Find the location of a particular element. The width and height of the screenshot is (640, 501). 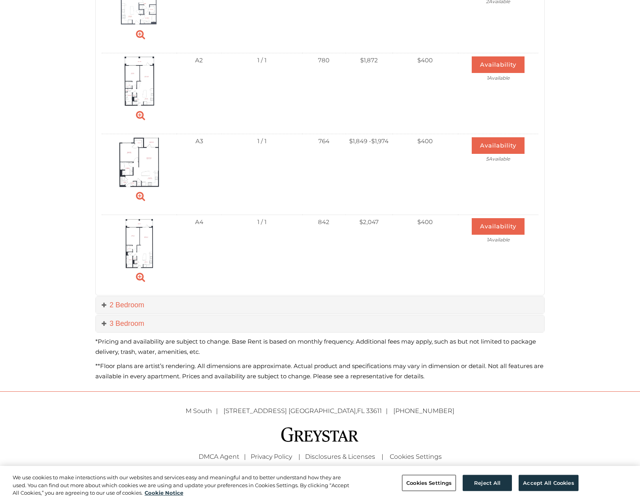

td: A4 is located at coordinates (199, 234).